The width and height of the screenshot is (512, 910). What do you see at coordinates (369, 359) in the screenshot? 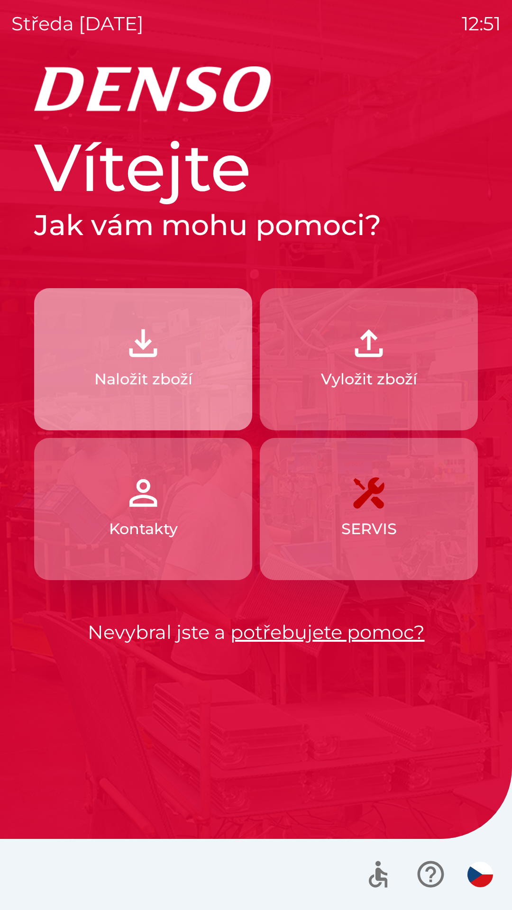
I see `button: Vyložit zboží` at bounding box center [369, 359].